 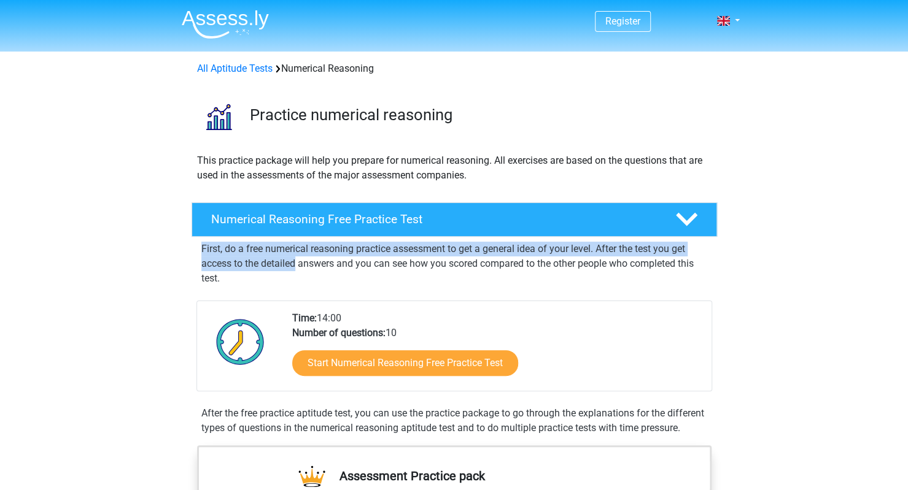 I want to click on h3: Practice numerical reasoning, so click(x=478, y=115).